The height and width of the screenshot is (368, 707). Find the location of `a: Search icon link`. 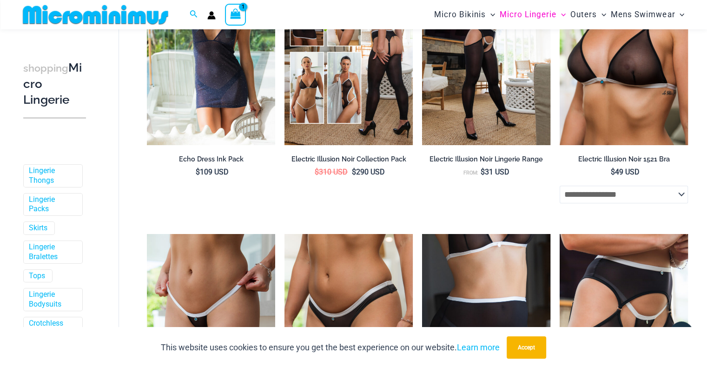

a: Search icon link is located at coordinates (194, 14).